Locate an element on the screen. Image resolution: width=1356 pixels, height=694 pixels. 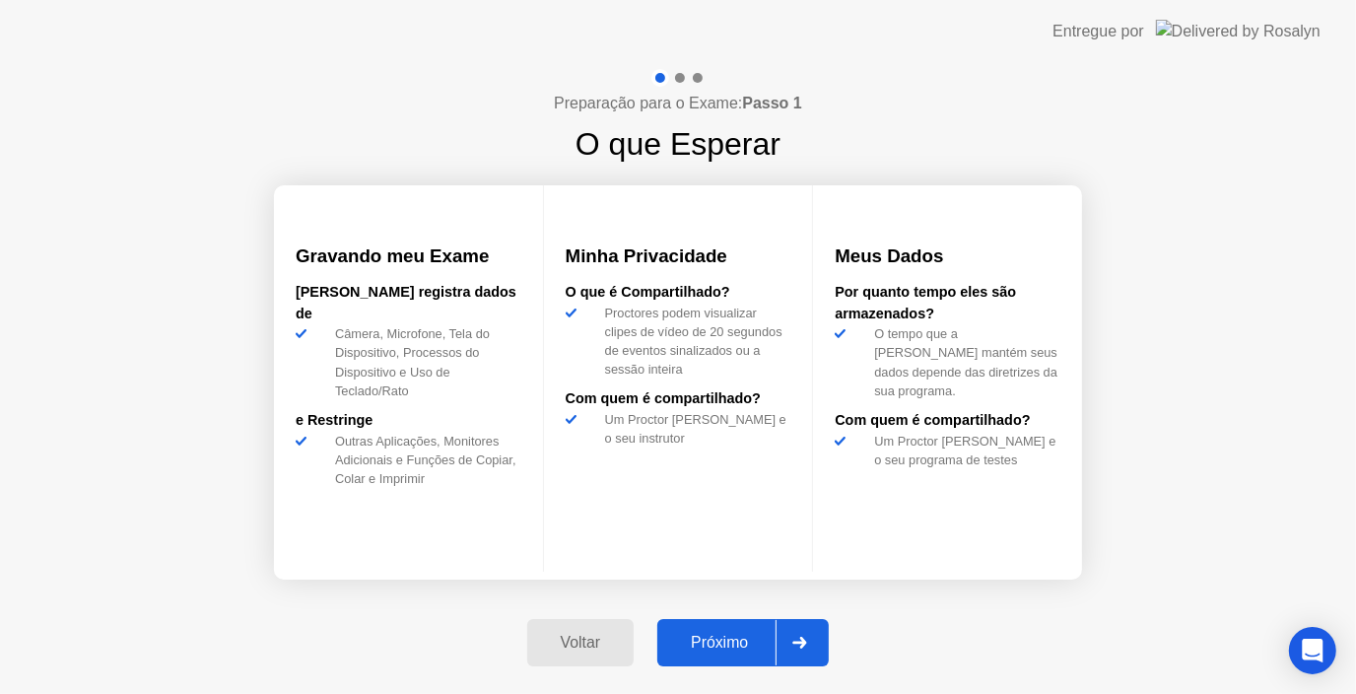
div: O que é Compartilhado? is located at coordinates (678, 293).